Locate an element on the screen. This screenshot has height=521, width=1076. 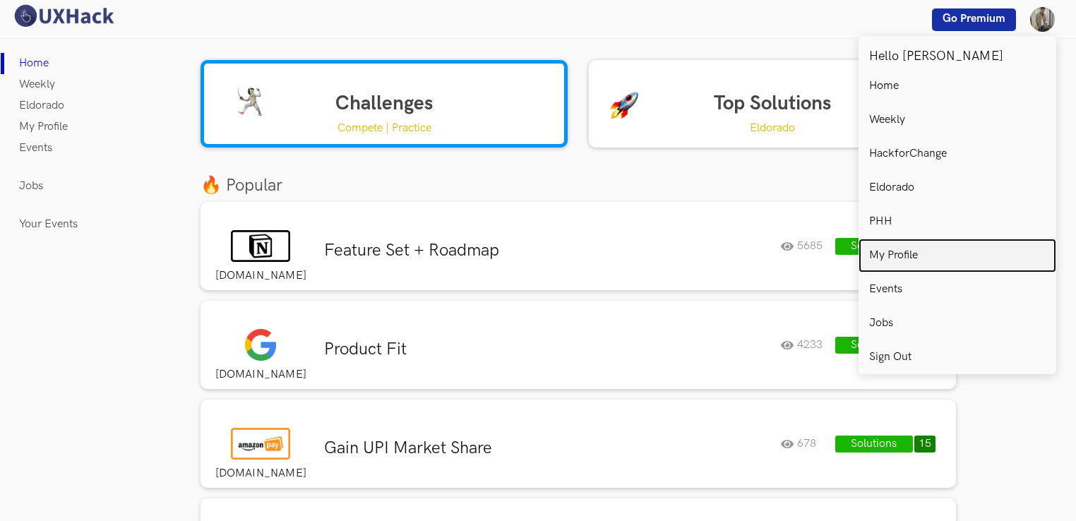
img: Google_logo_0208241137 is located at coordinates (261, 345).